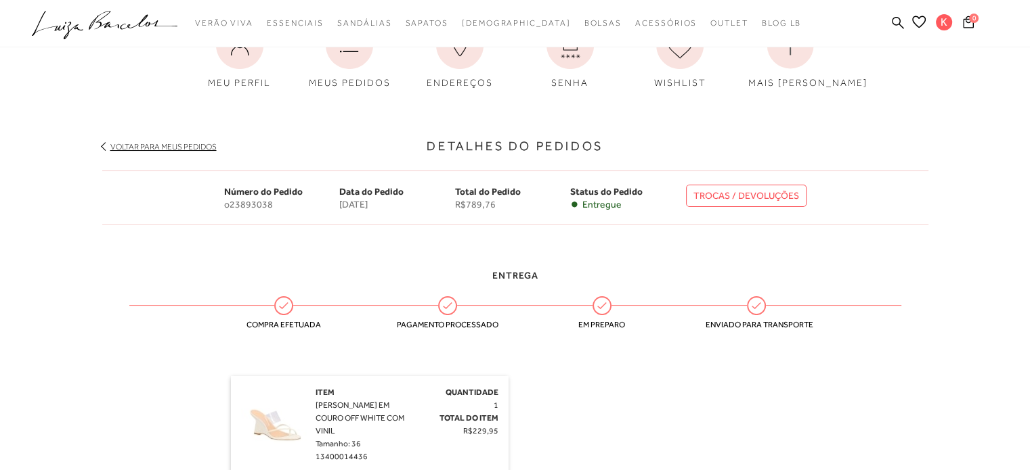 This screenshot has height=470, width=1030. Describe the element at coordinates (472, 393) in the screenshot. I see `span: Quantidade` at that location.